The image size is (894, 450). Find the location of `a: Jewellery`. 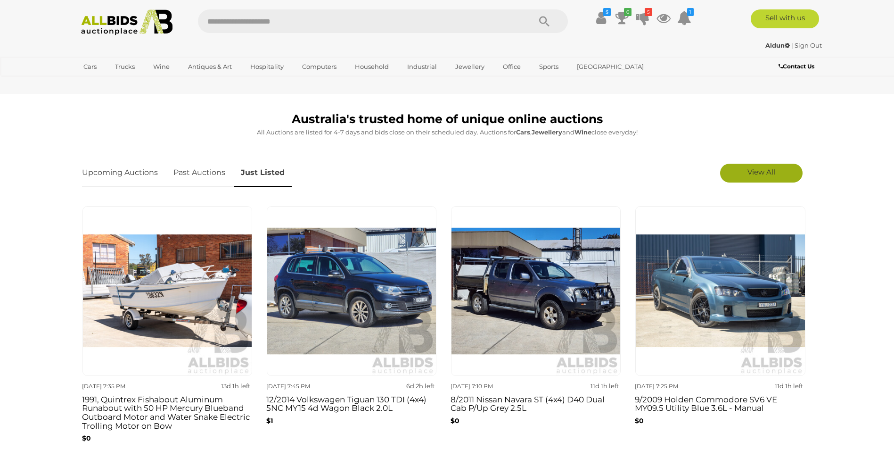

a: Jewellery is located at coordinates (470, 66).